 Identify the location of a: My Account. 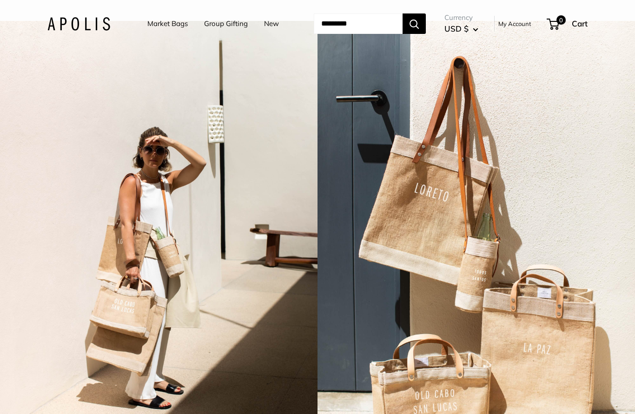
(514, 24).